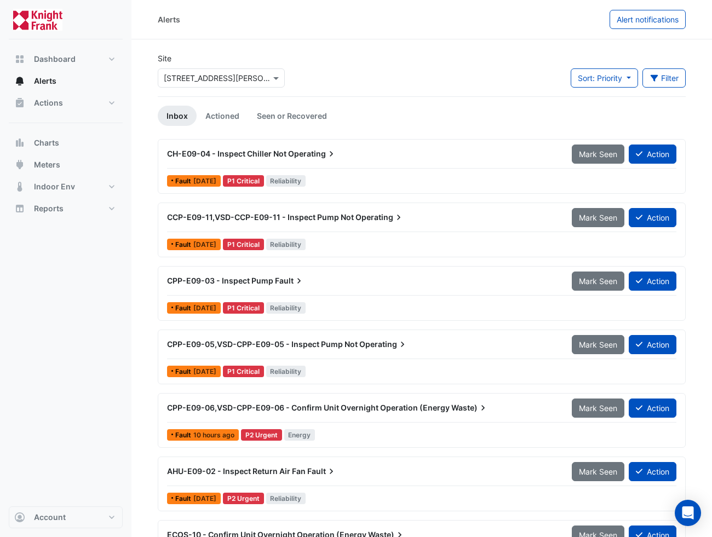 Image resolution: width=712 pixels, height=537 pixels. What do you see at coordinates (205, 181) in the screenshot?
I see `span: Mon 08-Sep-2025 13:15 BST` at bounding box center [205, 181].